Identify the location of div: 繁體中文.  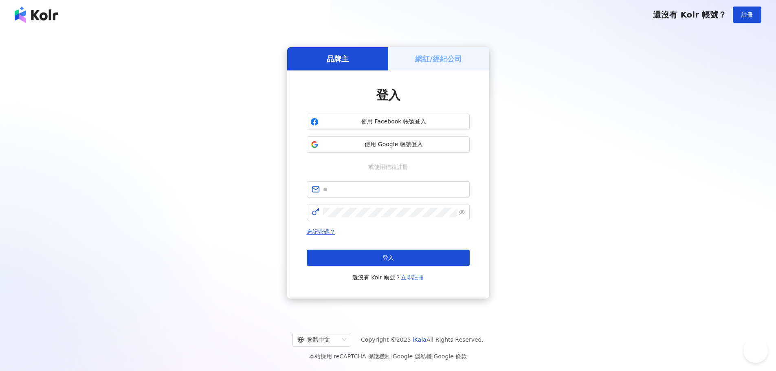
(318, 340).